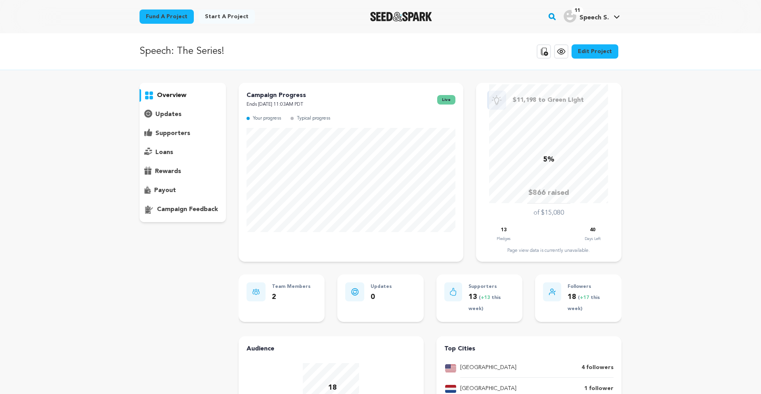 Image resolution: width=761 pixels, height=394 pixels. I want to click on h4: Audience, so click(331, 349).